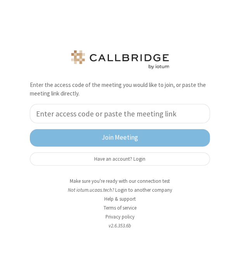 The image size is (240, 274). What do you see at coordinates (120, 181) in the screenshot?
I see `a: Make sure you're ready with our connection test` at bounding box center [120, 181].